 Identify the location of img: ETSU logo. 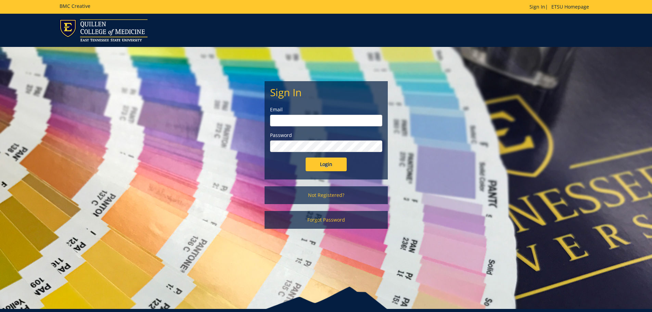
(103, 30).